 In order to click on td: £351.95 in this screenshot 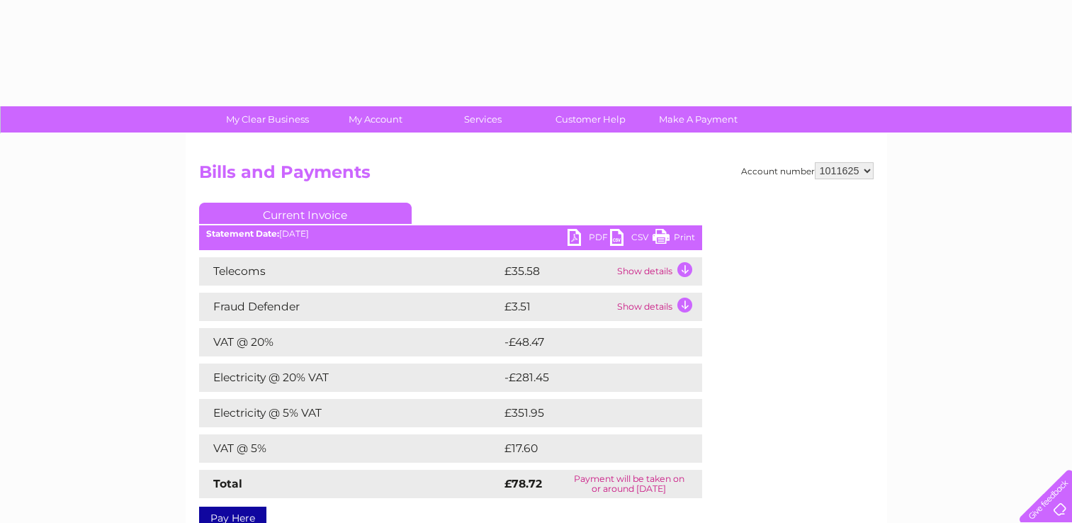, I will do `click(588, 413)`.